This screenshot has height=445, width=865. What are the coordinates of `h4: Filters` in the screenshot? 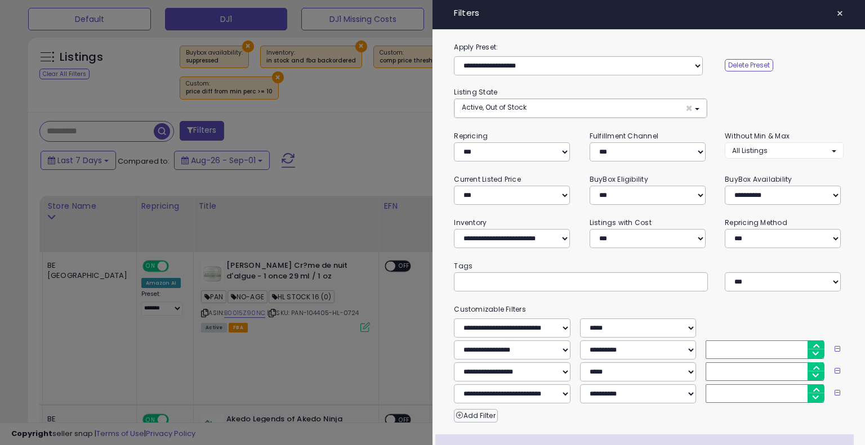 It's located at (648, 13).